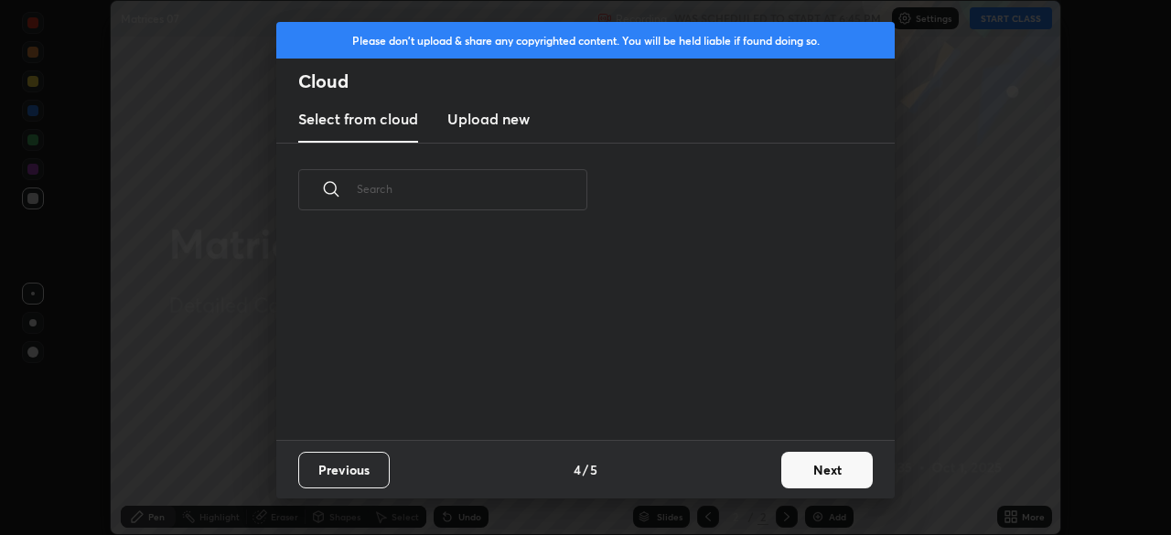  I want to click on h4: 4, so click(577, 469).